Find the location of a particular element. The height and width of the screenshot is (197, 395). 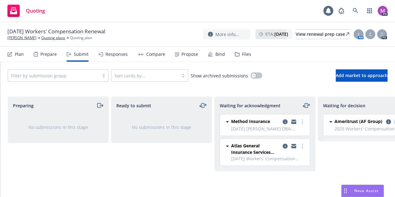

div: Prepare is located at coordinates (48, 54).